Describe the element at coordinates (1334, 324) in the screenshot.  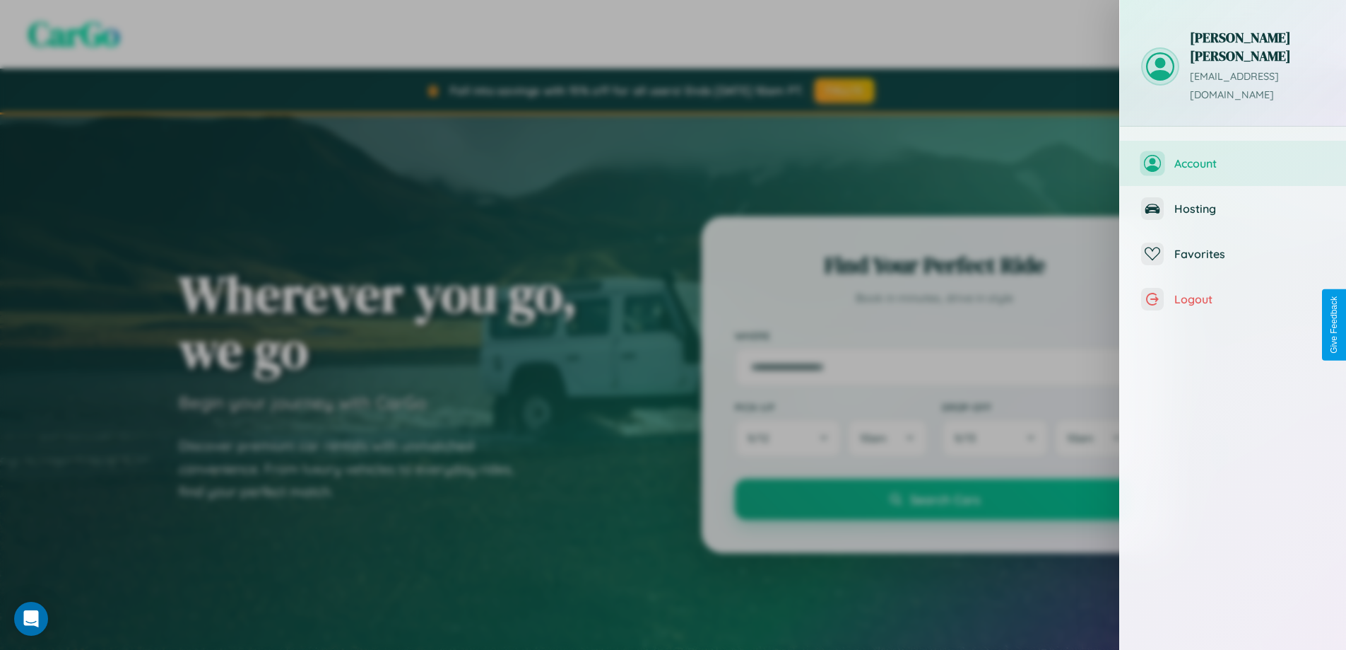
I see `div: Give Feedback` at that location.